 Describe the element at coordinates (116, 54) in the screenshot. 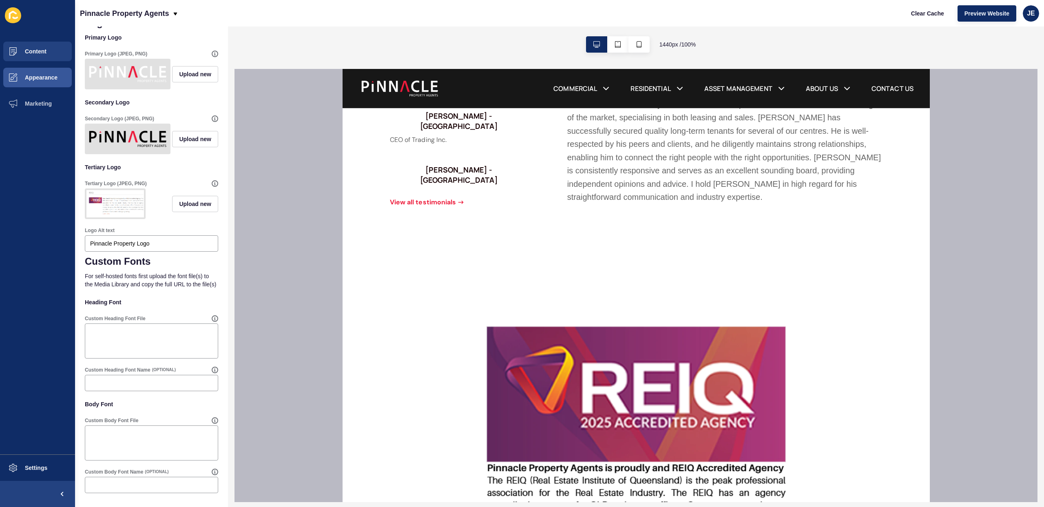

I see `label: Primary Logo (JPEG, PNG)` at that location.